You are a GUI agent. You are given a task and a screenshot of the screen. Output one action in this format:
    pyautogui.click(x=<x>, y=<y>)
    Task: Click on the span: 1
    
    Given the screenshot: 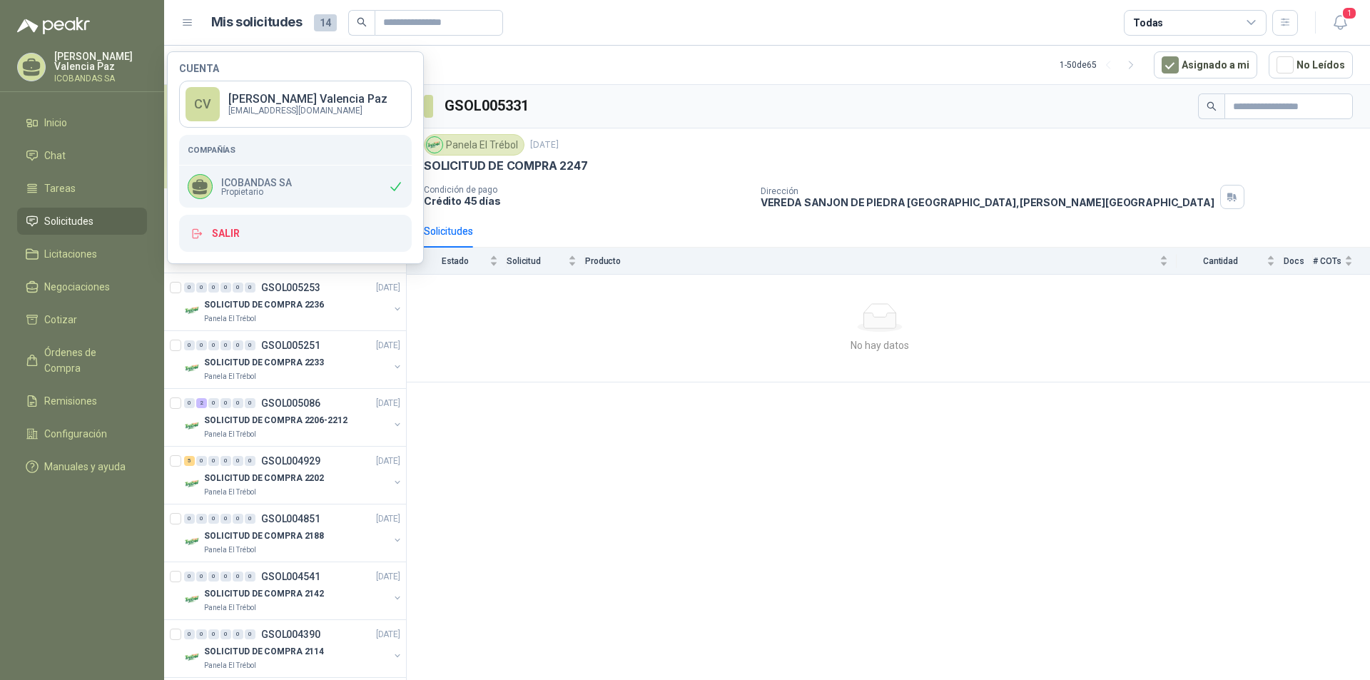 What is the action you would take?
    pyautogui.click(x=1349, y=13)
    